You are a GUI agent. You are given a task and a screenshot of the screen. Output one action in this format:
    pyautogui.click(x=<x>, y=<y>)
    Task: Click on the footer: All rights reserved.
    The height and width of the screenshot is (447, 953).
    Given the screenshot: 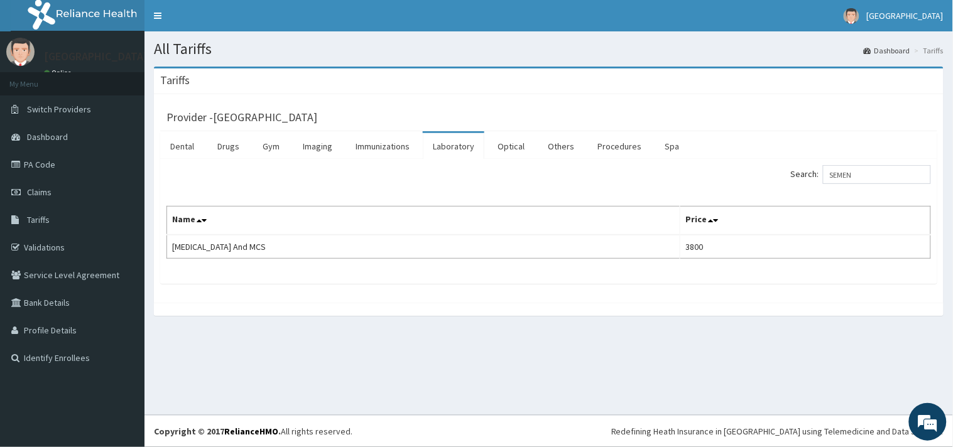 What is the action you would take?
    pyautogui.click(x=548, y=431)
    